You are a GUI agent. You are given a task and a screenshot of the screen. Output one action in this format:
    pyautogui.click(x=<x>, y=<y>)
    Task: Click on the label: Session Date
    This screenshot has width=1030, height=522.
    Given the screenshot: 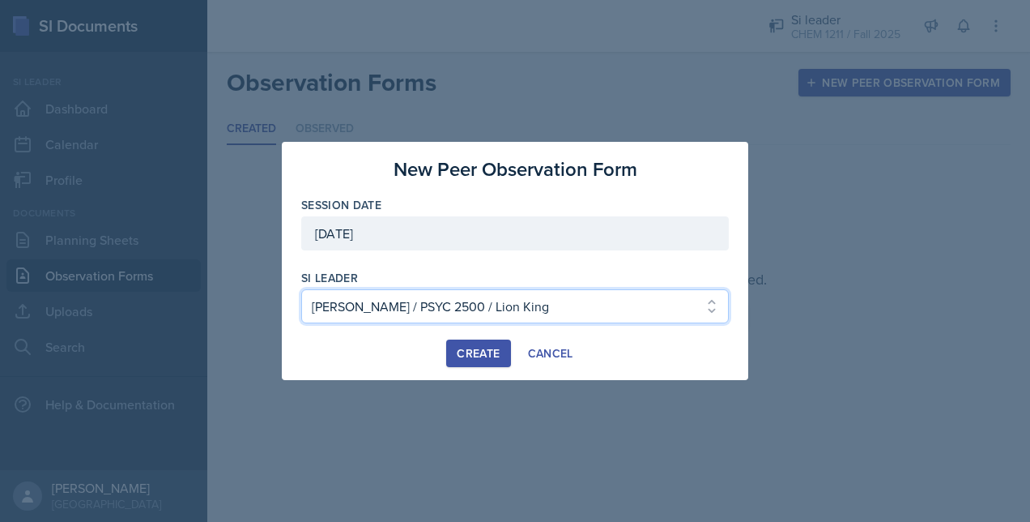 What is the action you would take?
    pyautogui.click(x=341, y=205)
    